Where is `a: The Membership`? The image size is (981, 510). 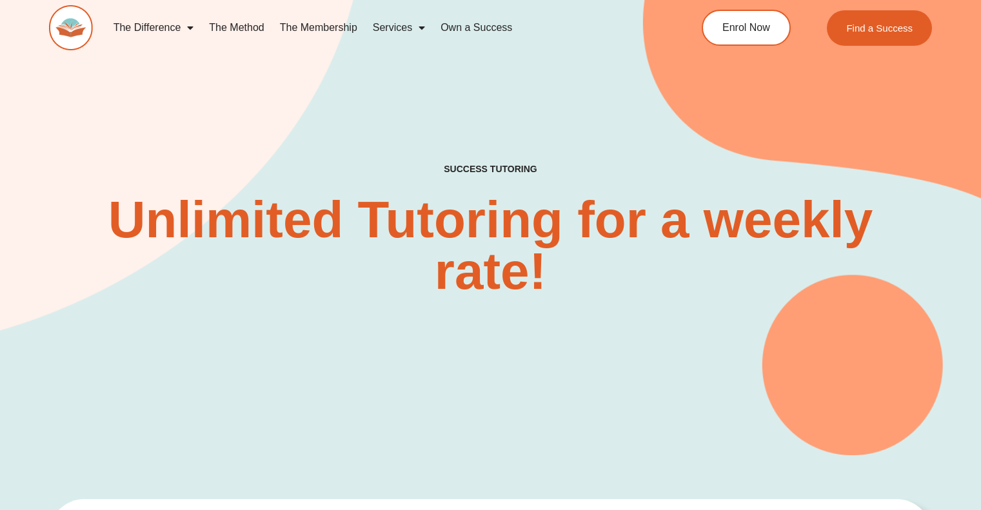 a: The Membership is located at coordinates (319, 28).